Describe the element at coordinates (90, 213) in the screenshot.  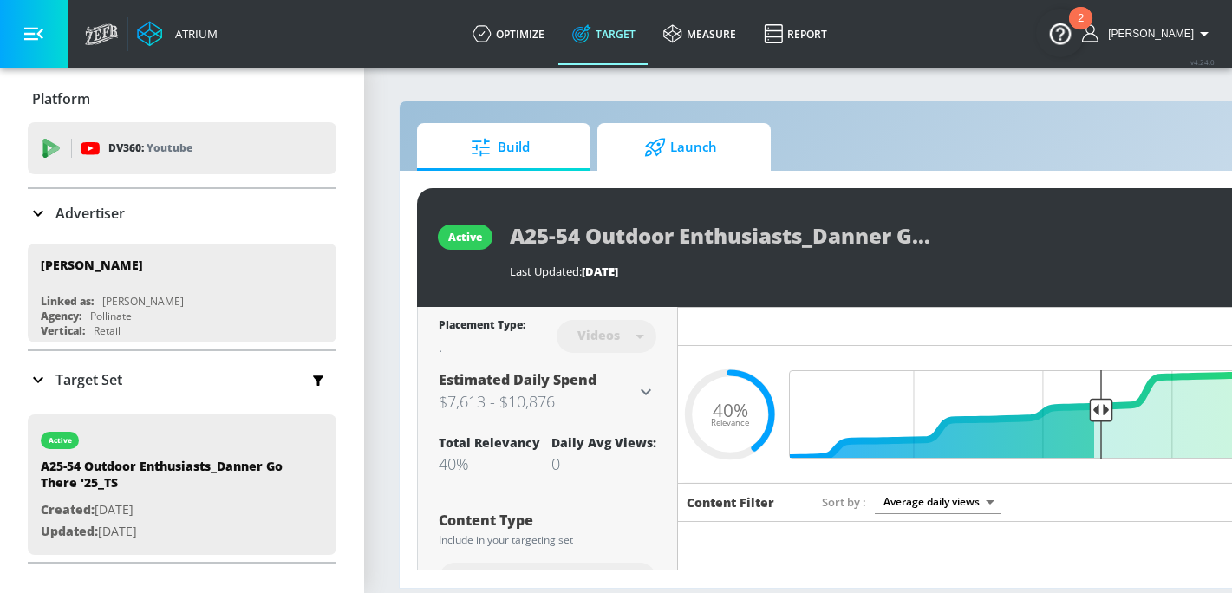
I see `p: Advertiser` at that location.